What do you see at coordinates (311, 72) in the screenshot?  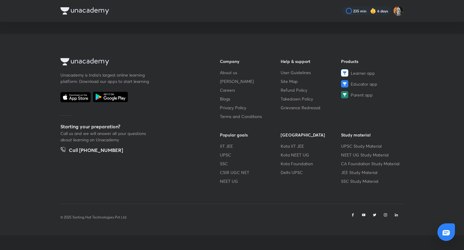 I see `a: User Guidelines` at bounding box center [311, 72].